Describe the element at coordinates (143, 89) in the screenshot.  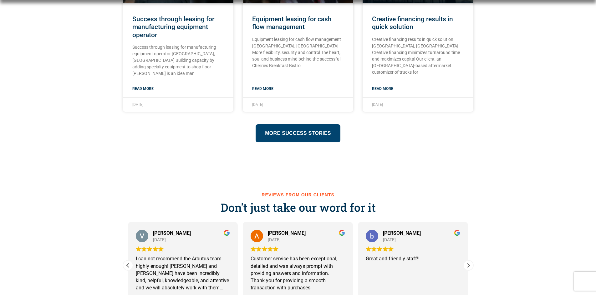
I see `a: Read more about Success through leasing for manufacturing equipment operator` at that location.